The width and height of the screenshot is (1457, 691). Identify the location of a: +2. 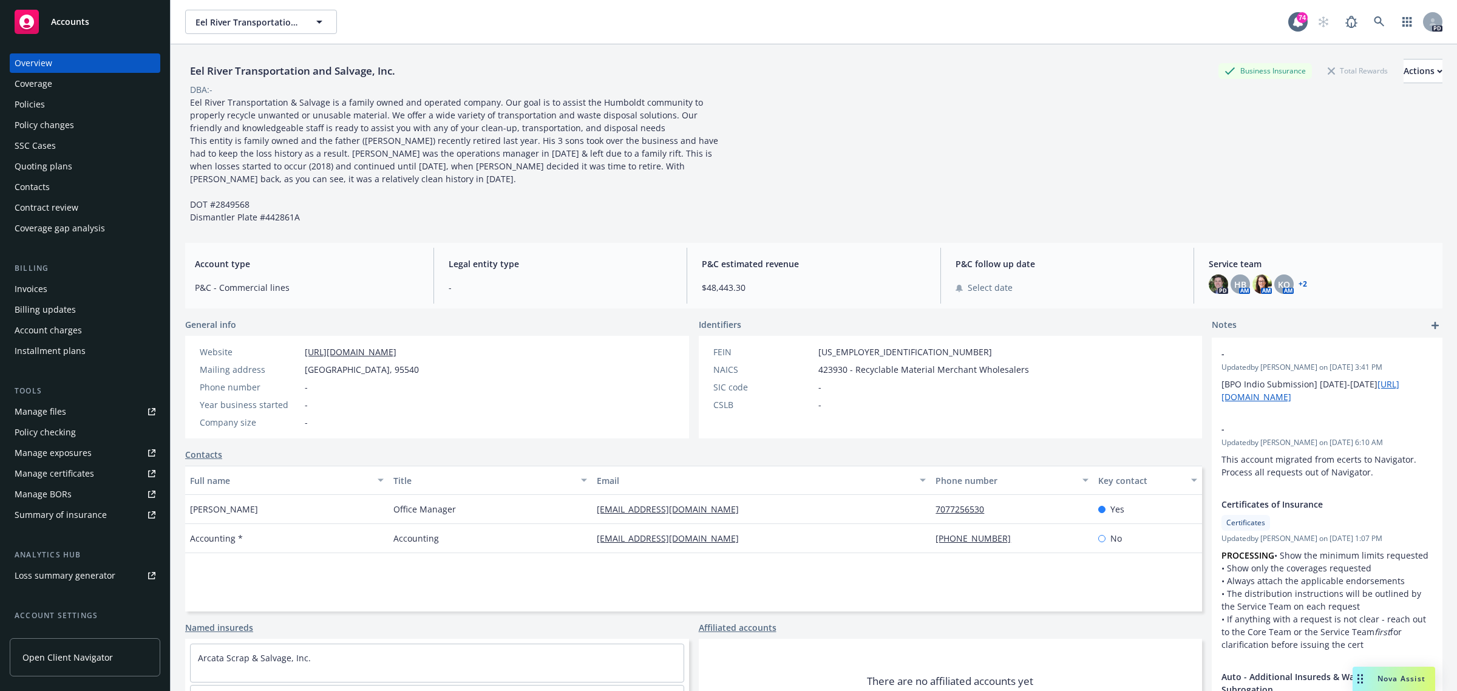
(1303, 284).